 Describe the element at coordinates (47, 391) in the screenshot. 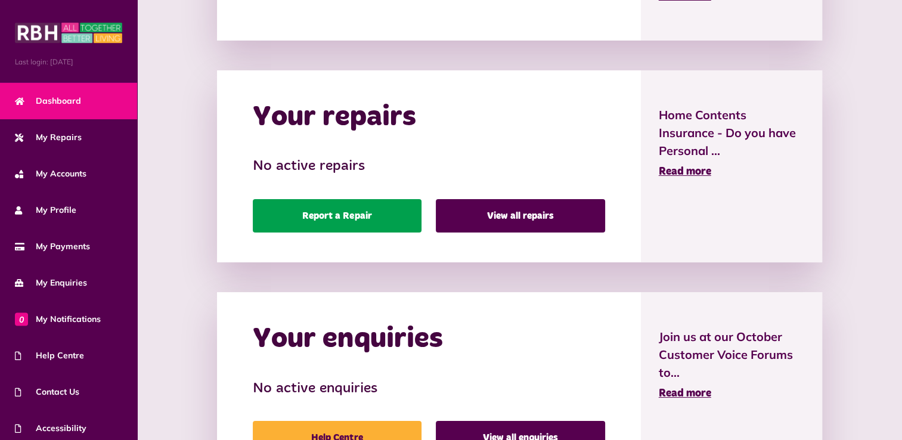

I see `span: Contact Us` at that location.